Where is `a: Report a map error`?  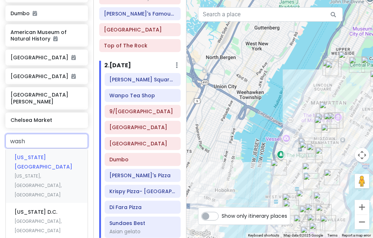
a: Report a map error is located at coordinates (356, 235).